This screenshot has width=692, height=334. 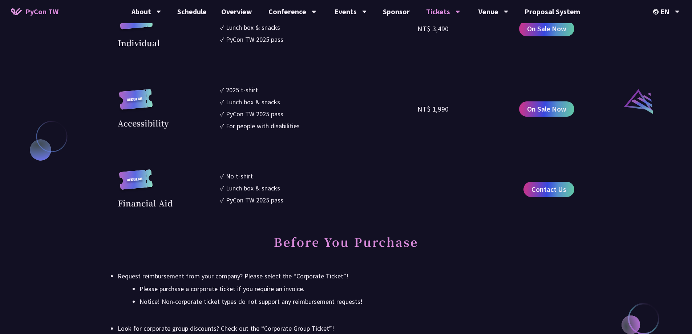 I want to click on li: Notice! Non-corporate ticket types do not support any reimbursement requests!, so click(x=357, y=301).